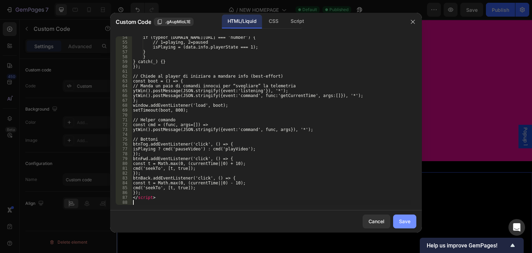 This screenshot has width=532, height=253. I want to click on div: 61, so click(124, 71).